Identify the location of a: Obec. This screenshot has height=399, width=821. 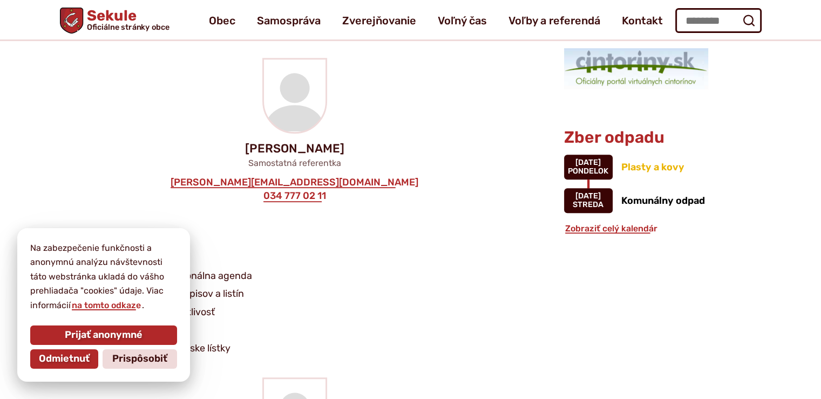
(222, 21).